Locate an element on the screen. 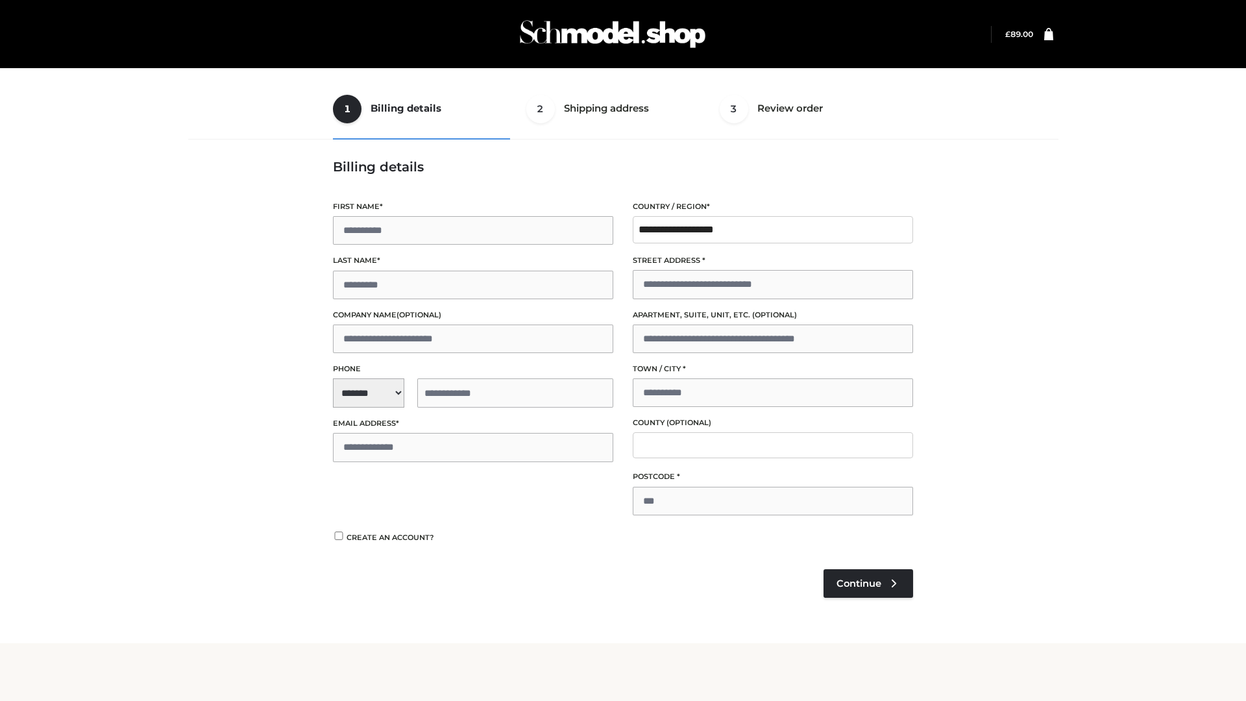 The image size is (1246, 701). bdi: 89.00 is located at coordinates (1019, 34).